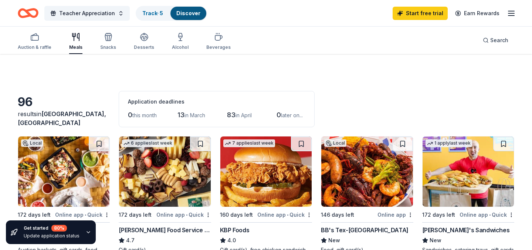 The image size is (532, 250). What do you see at coordinates (266, 171) in the screenshot?
I see `img: Image for KBP Foods` at bounding box center [266, 171].